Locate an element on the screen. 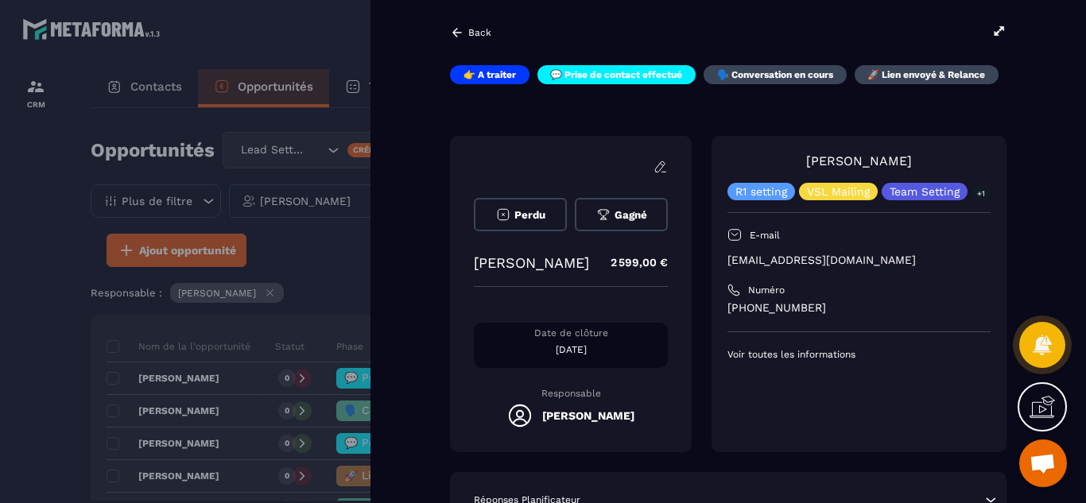  p: Voir toutes les informations is located at coordinates (859, 355).